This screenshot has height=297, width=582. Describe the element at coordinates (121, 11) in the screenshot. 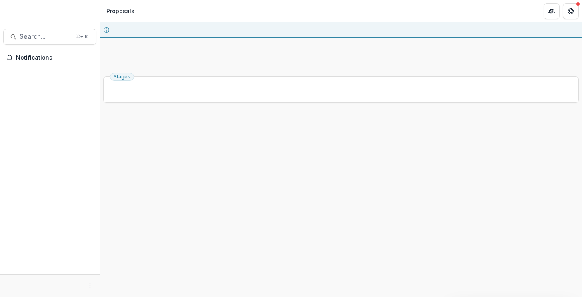

I see `div: Proposals` at that location.